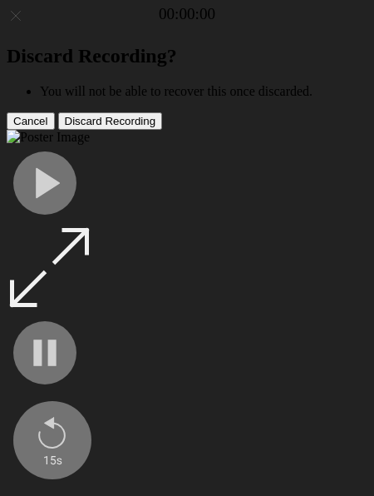  Describe the element at coordinates (204, 92) in the screenshot. I see `li: You will not be able to recover this once discarded.` at that location.